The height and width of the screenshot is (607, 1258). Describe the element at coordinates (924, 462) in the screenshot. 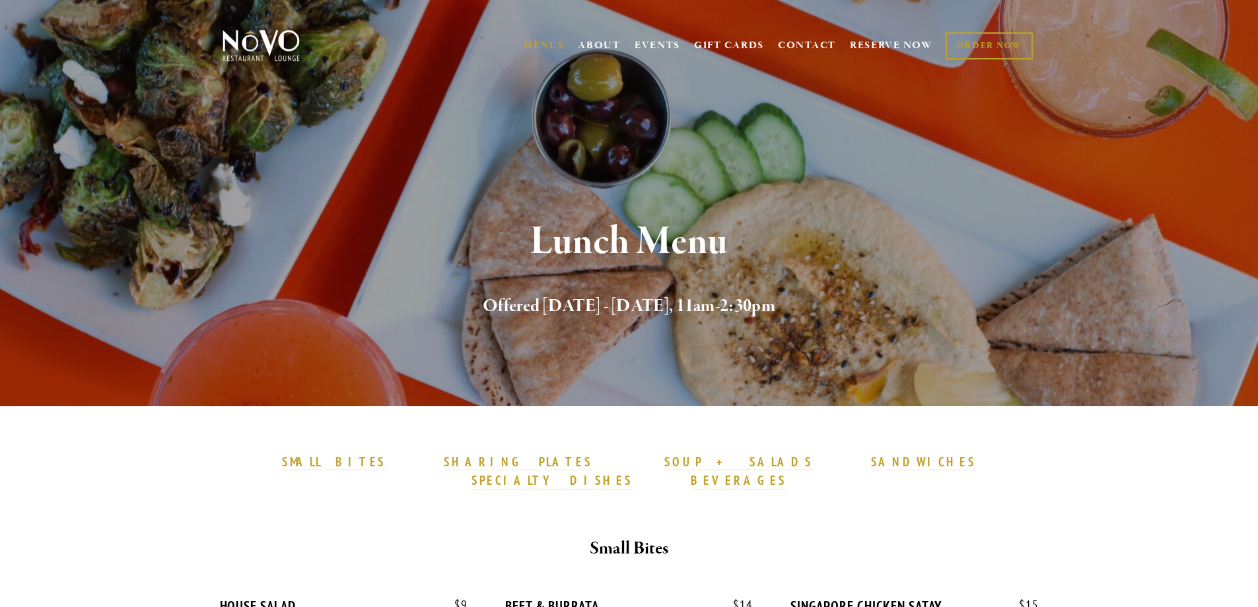

I see `a: SANDWICHES` at that location.